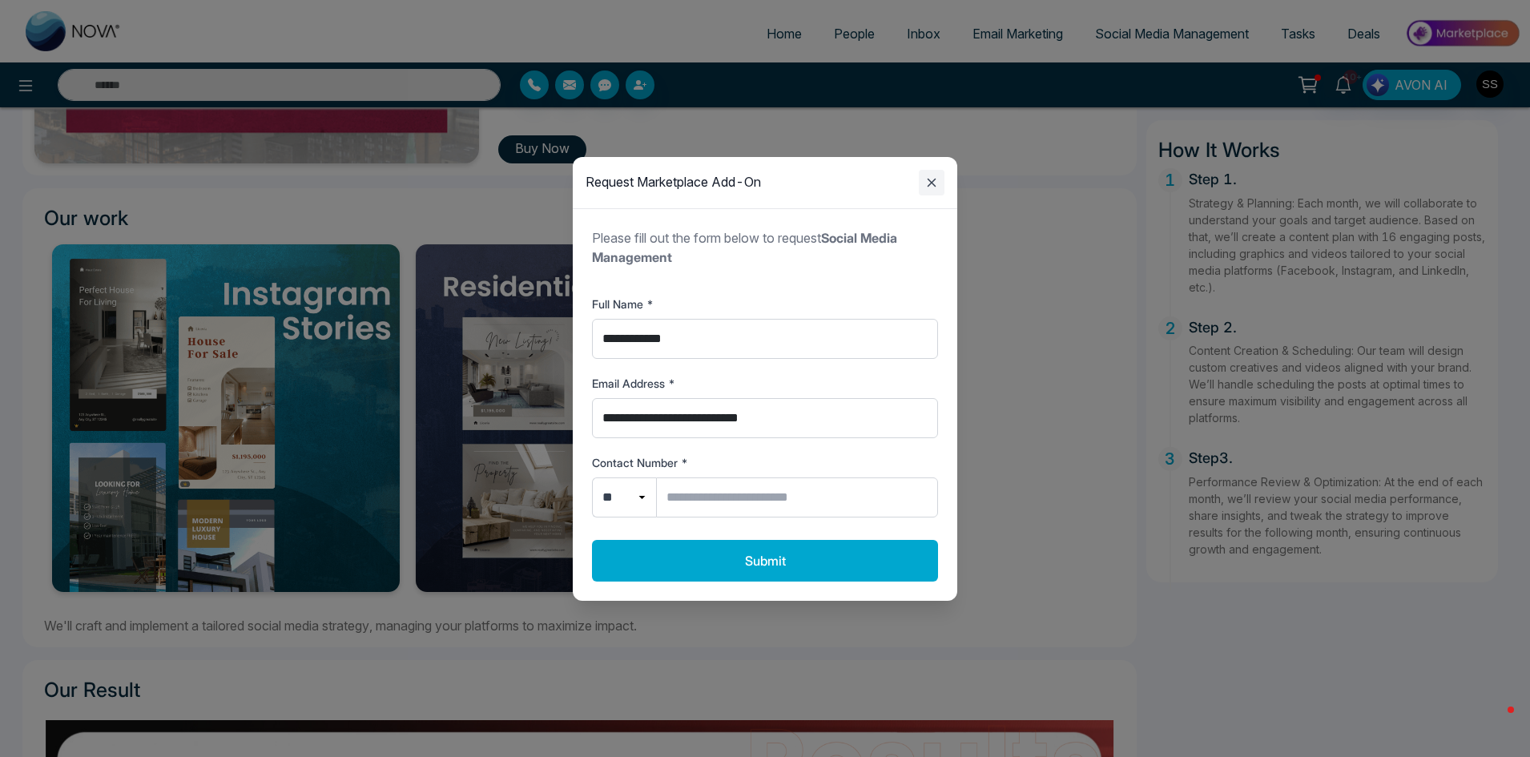 Image resolution: width=1530 pixels, height=757 pixels. I want to click on button: Close modal, so click(931, 183).